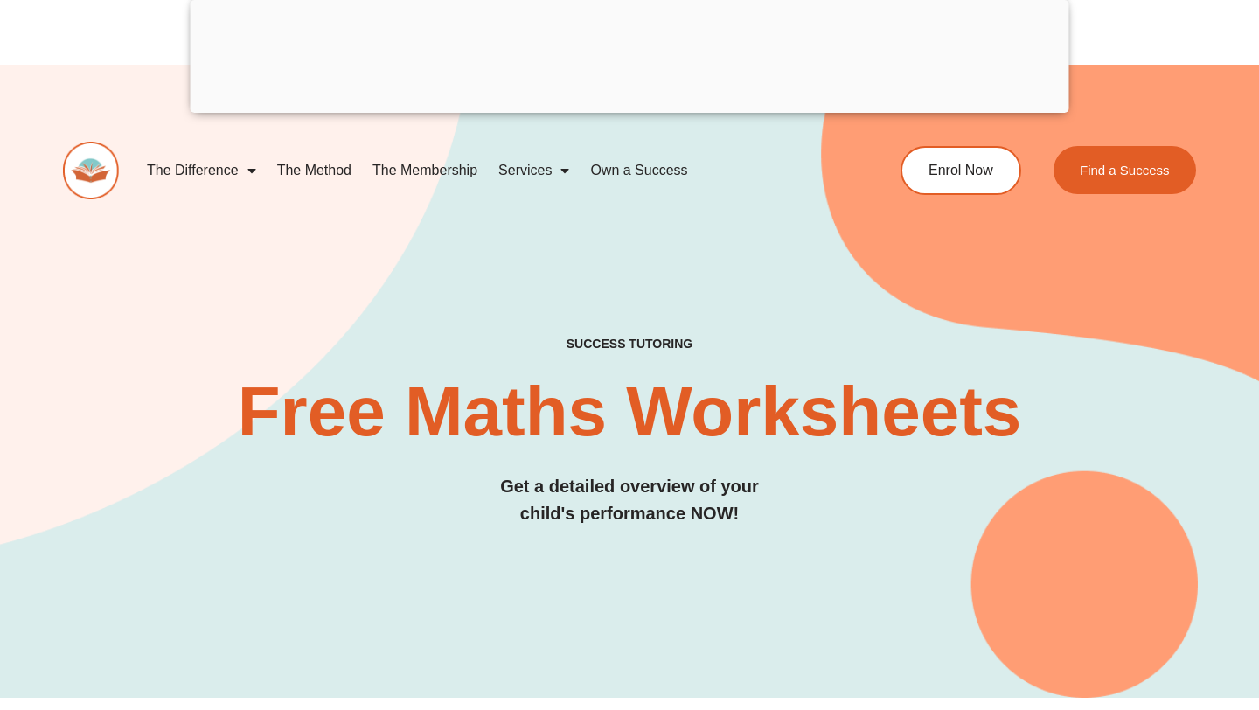 This screenshot has width=1259, height=710. What do you see at coordinates (425, 170) in the screenshot?
I see `a: The Membership` at bounding box center [425, 170].